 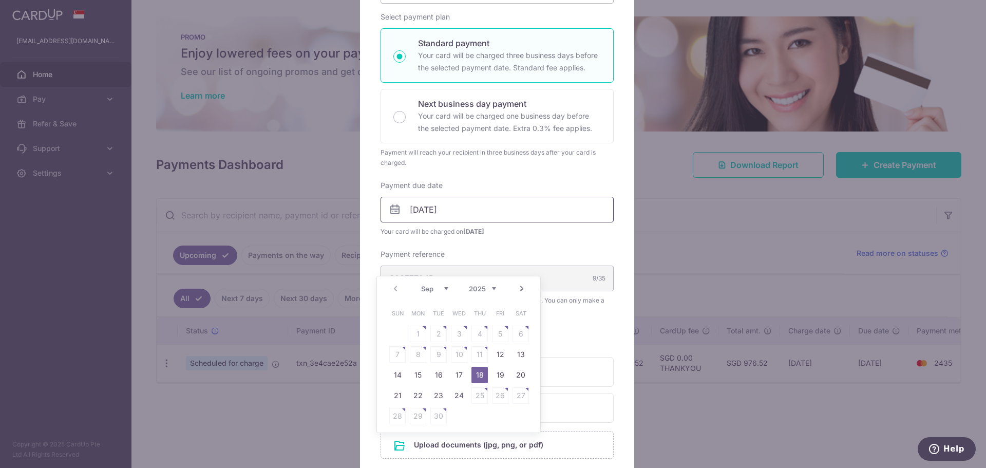 I want to click on span: Wednesday, so click(x=459, y=313).